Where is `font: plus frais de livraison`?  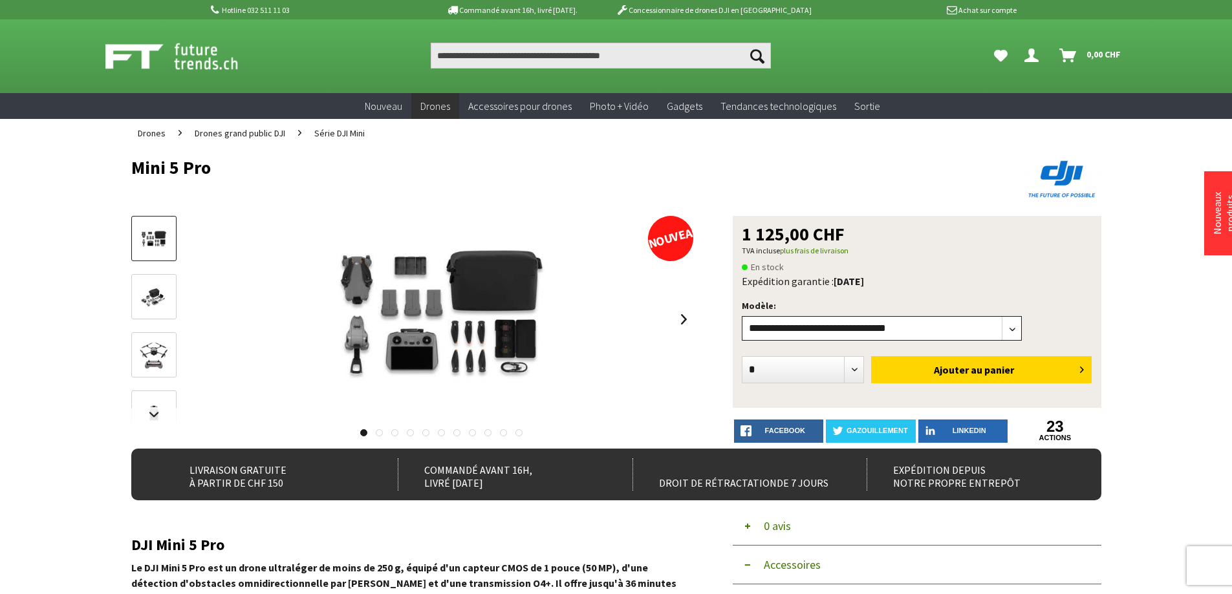
font: plus frais de livraison is located at coordinates (814, 250).